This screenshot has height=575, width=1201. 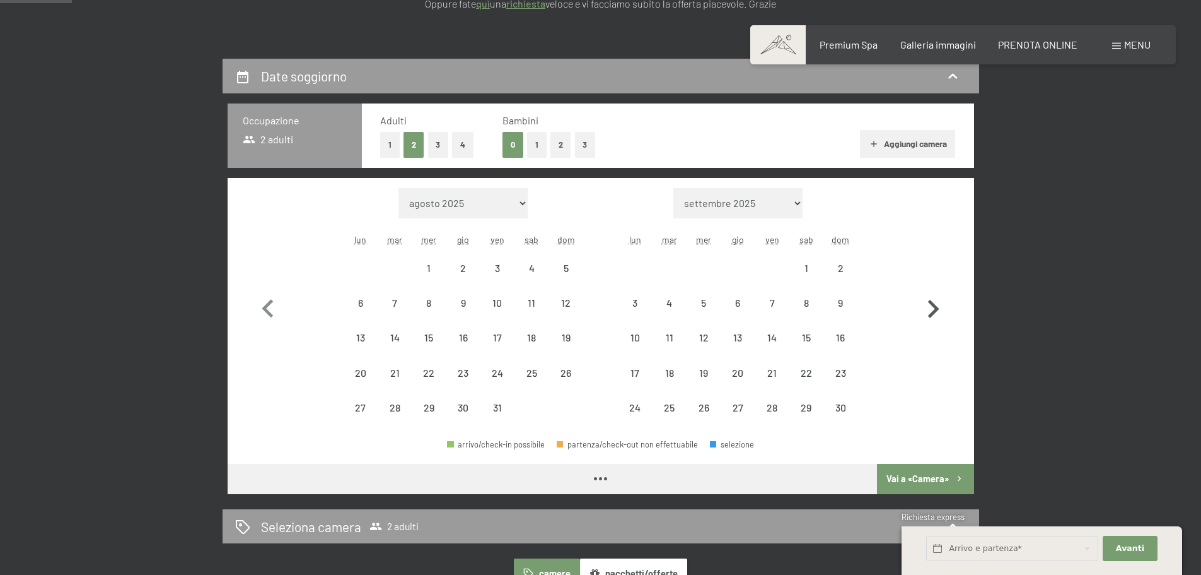 What do you see at coordinates (464, 348) in the screenshot?
I see `div: 16` at bounding box center [464, 348].